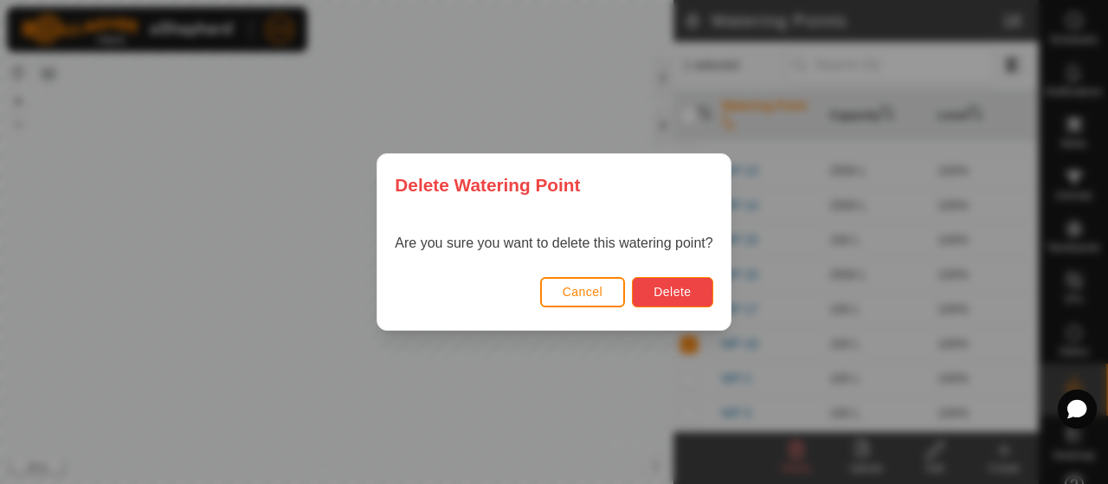 This screenshot has height=484, width=1108. Describe the element at coordinates (487, 184) in the screenshot. I see `span: Delete Watering Point` at that location.